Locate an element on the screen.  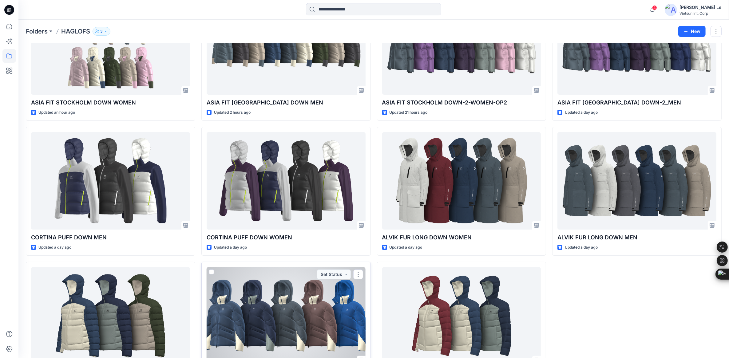
a: ALVIK FUR LONG DOWN WOMEN is located at coordinates (462, 181).